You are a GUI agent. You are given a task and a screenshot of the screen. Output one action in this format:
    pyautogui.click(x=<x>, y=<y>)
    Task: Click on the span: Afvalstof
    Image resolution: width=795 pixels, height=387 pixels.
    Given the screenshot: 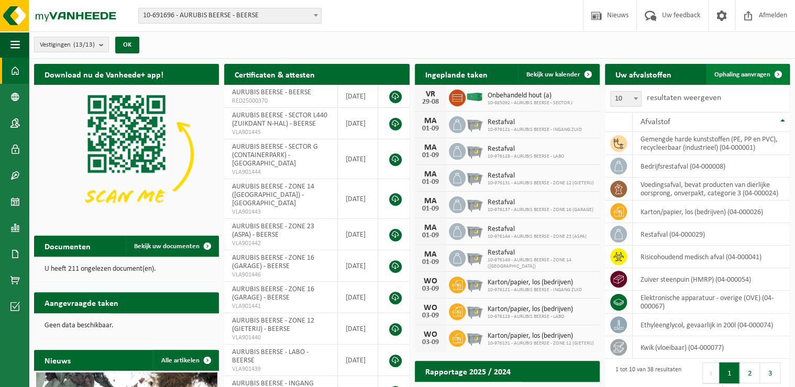 What is the action you would take?
    pyautogui.click(x=655, y=122)
    